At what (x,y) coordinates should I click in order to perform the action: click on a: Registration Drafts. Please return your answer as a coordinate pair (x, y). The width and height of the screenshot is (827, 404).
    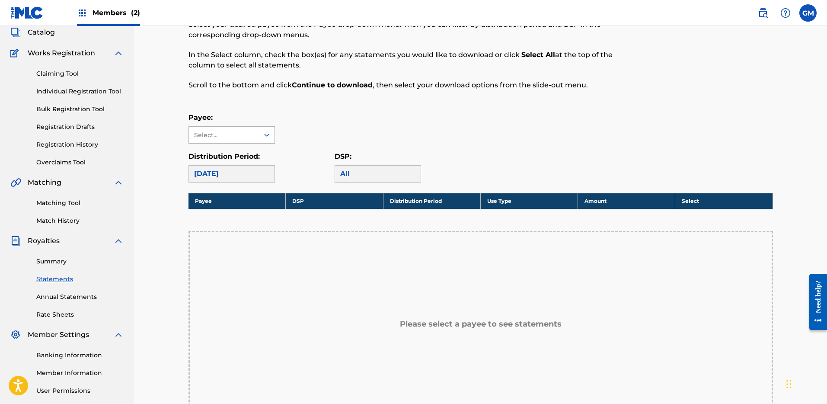
    Looking at the image, I should click on (80, 127).